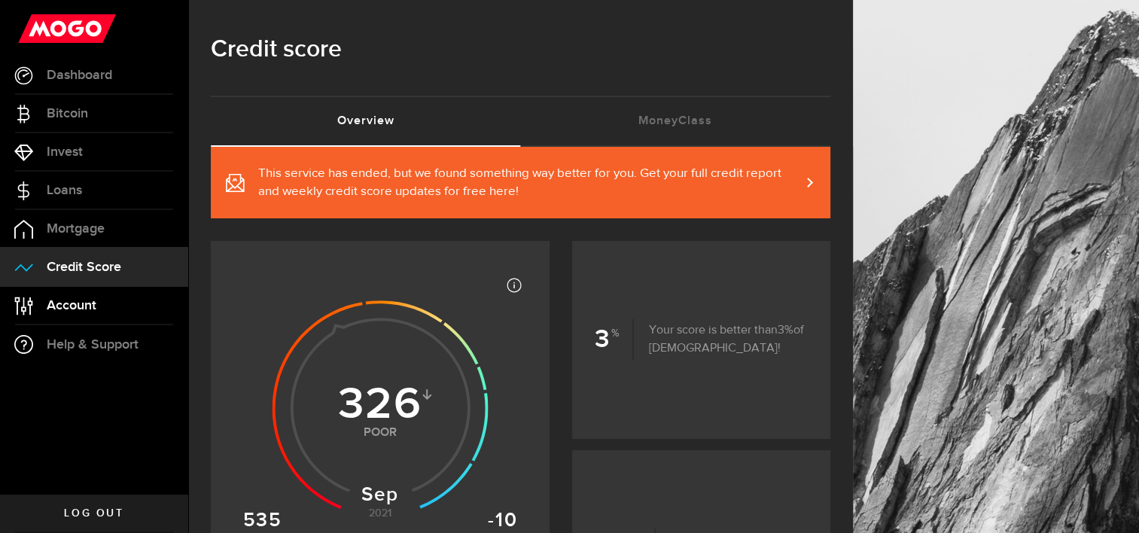 The width and height of the screenshot is (1139, 533). I want to click on span: Log out, so click(93, 513).